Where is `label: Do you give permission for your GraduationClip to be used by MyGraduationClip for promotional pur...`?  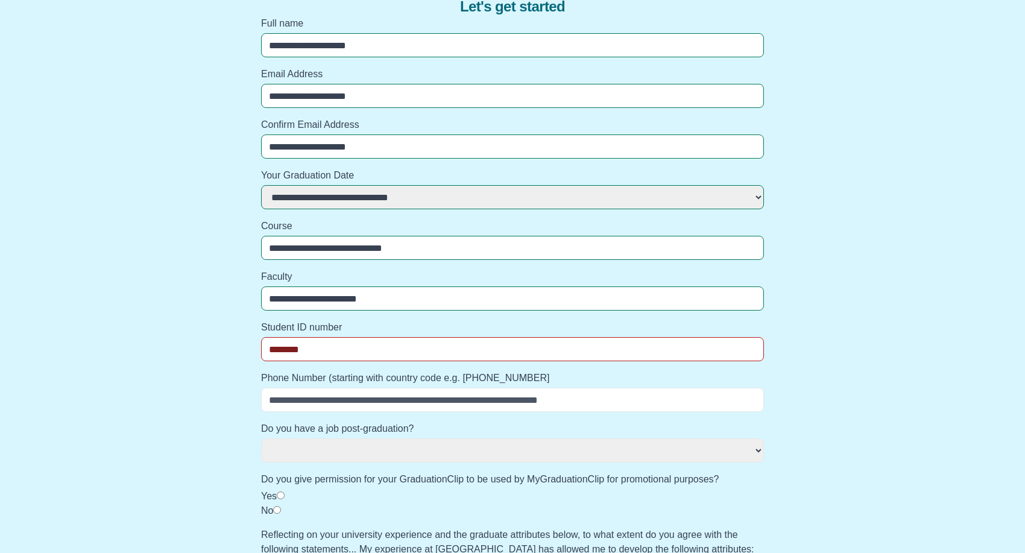 label: Do you give permission for your GraduationClip to be used by MyGraduationClip for promotional pur... is located at coordinates (512, 479).